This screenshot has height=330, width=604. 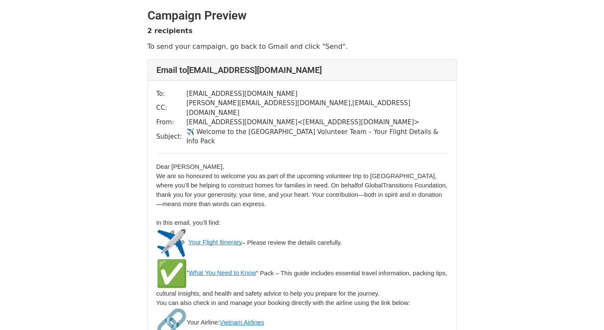 I want to click on span: Your Airline:, so click(x=188, y=322).